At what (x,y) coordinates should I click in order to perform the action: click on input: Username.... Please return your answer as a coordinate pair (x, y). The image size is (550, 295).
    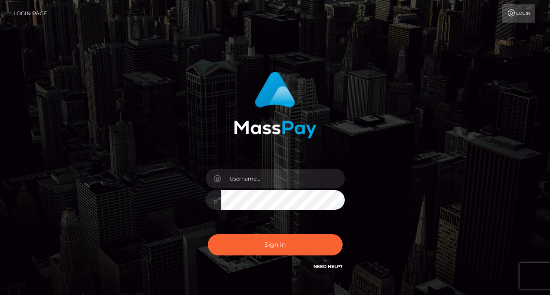
    Looking at the image, I should click on (283, 178).